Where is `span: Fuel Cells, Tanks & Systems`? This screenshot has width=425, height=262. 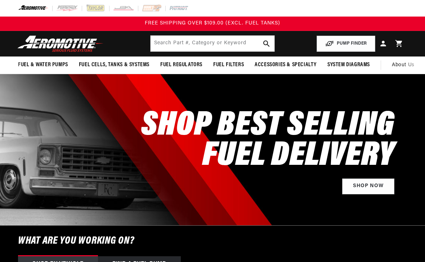
span: Fuel Cells, Tanks & Systems is located at coordinates (114, 65).